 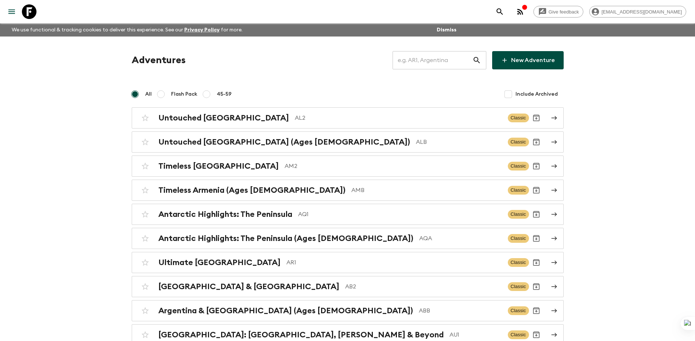 What do you see at coordinates (427, 190) in the screenshot?
I see `p: AMB` at bounding box center [427, 190].